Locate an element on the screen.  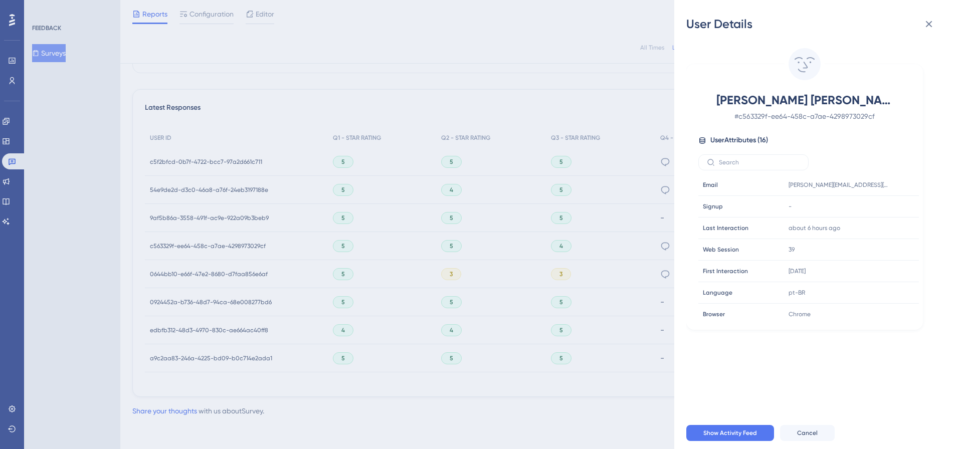
span: Last Interaction is located at coordinates (725, 228).